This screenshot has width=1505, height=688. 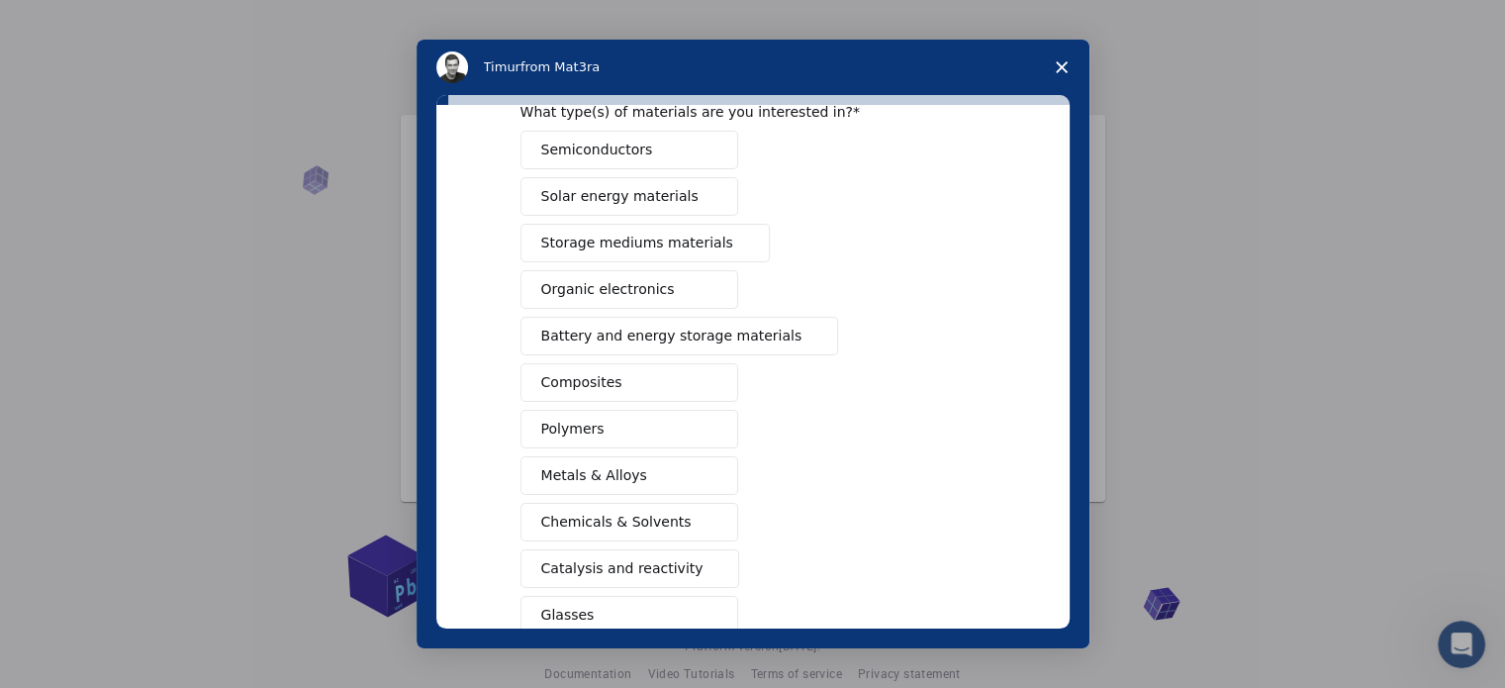 I want to click on span: from Mat3ra, so click(x=560, y=66).